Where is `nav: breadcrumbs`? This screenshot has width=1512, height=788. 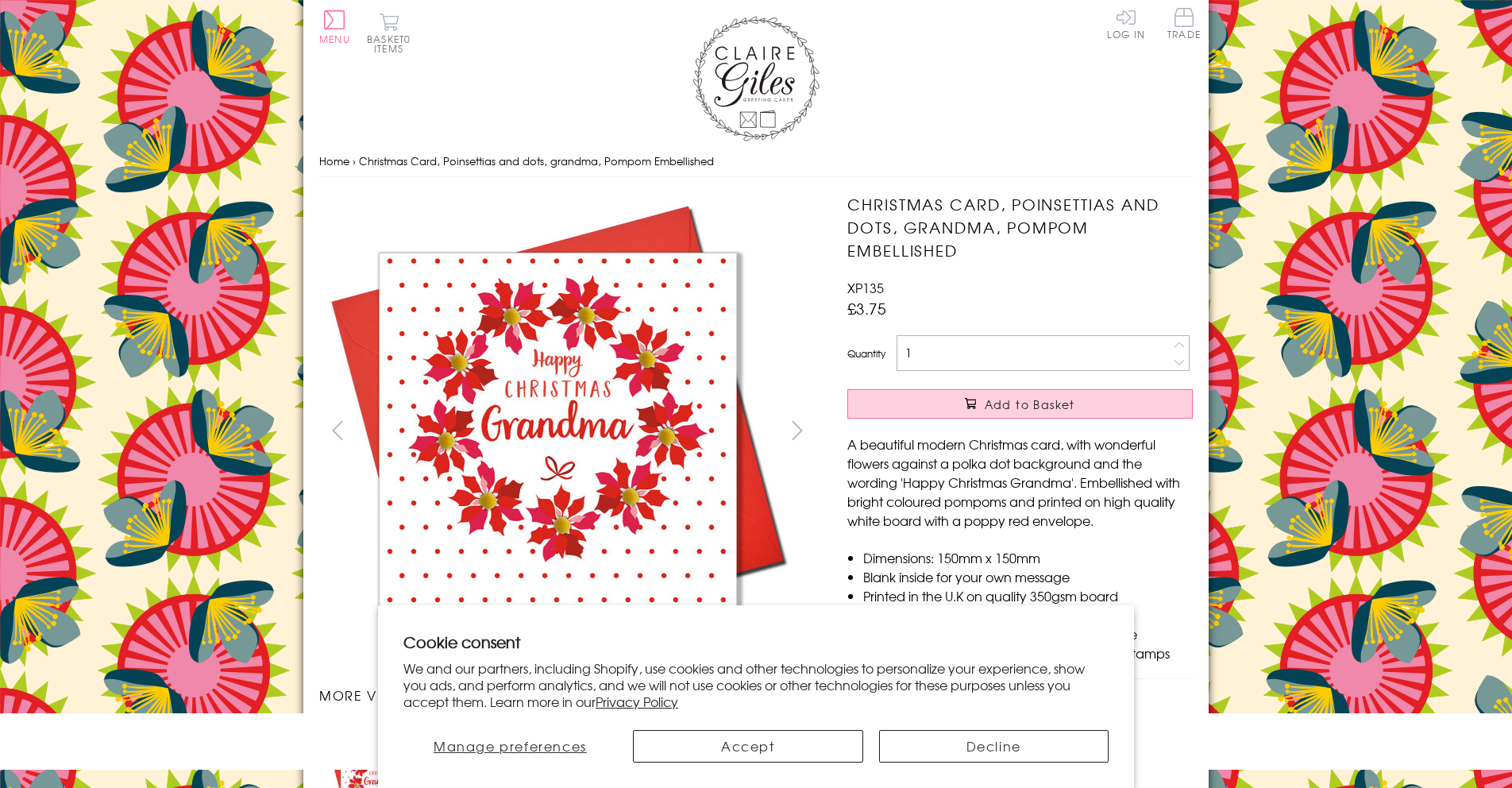 nav: breadcrumbs is located at coordinates (756, 161).